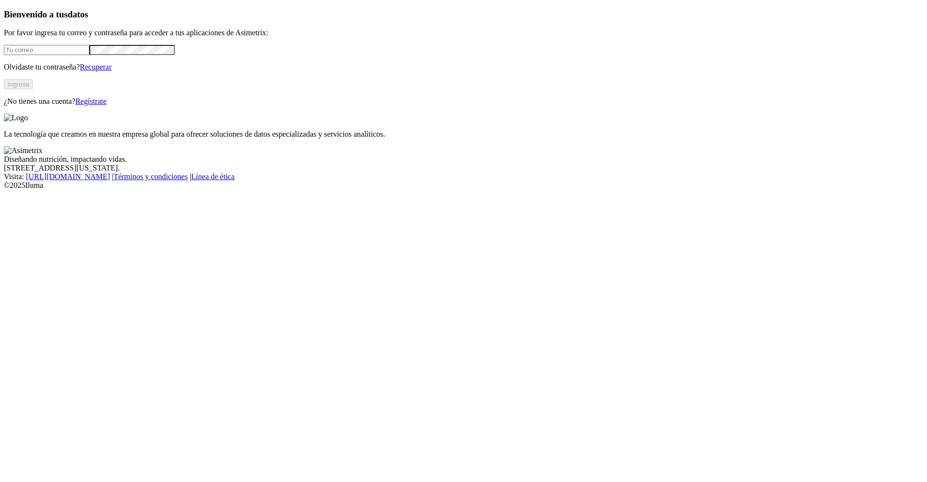  What do you see at coordinates (23, 151) in the screenshot?
I see `img: Asimetrix` at bounding box center [23, 151].